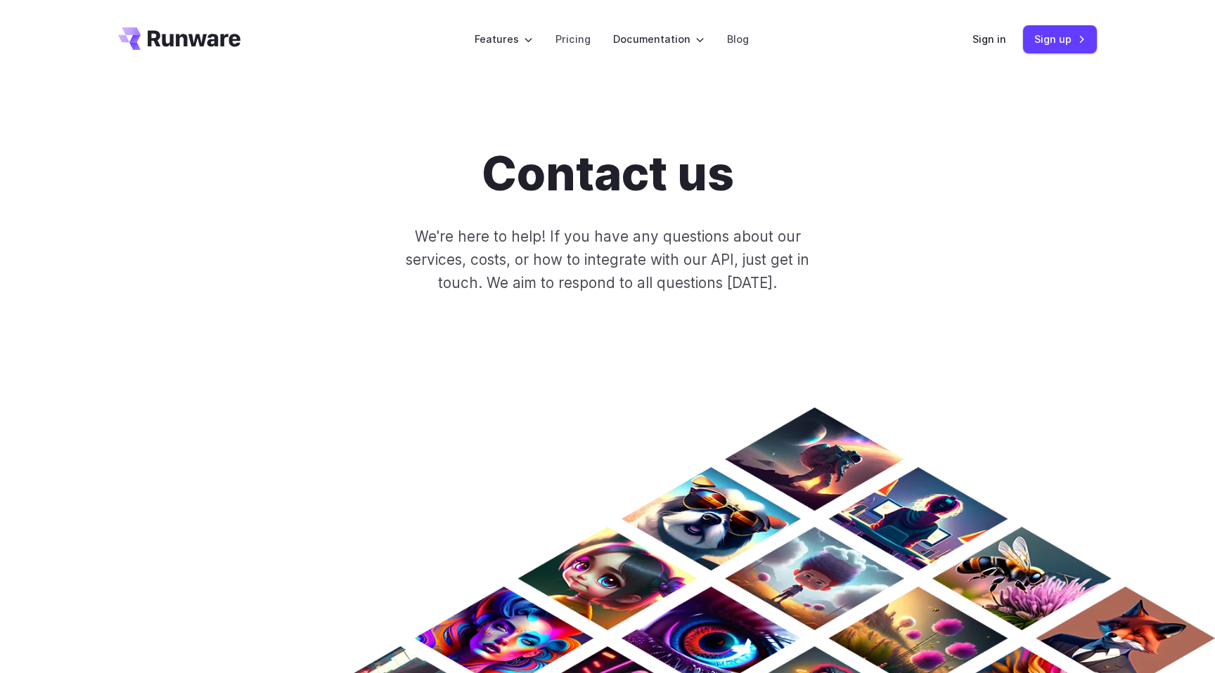 This screenshot has height=673, width=1215. Describe the element at coordinates (1059, 39) in the screenshot. I see `a: Sign up` at that location.